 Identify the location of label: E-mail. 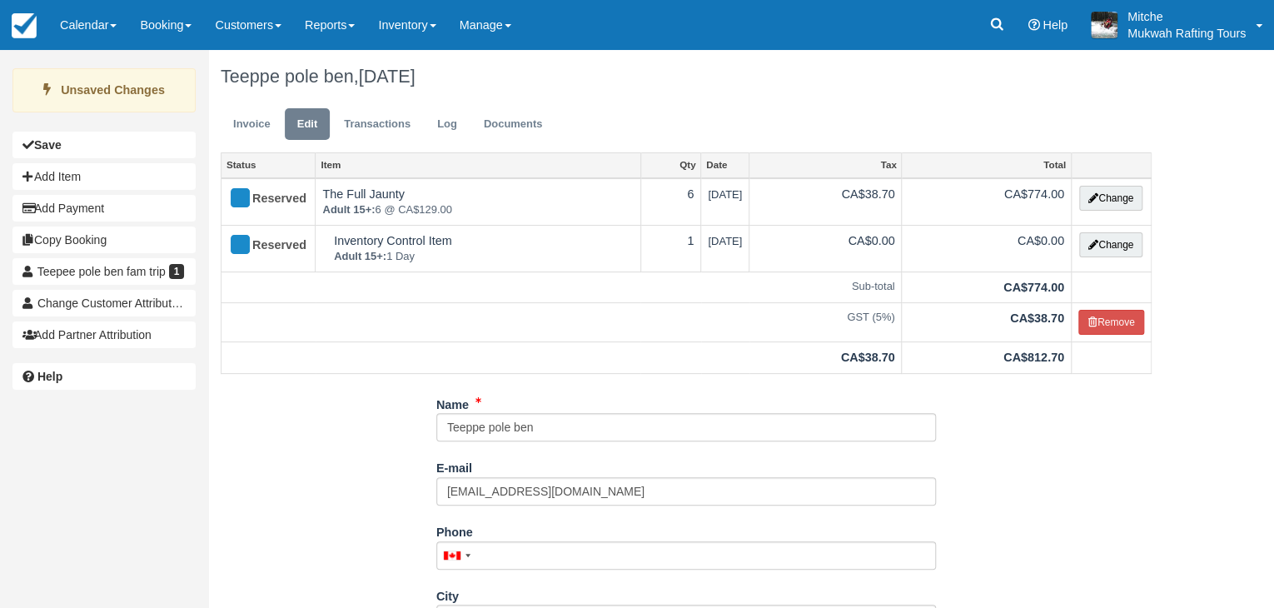
(454, 465).